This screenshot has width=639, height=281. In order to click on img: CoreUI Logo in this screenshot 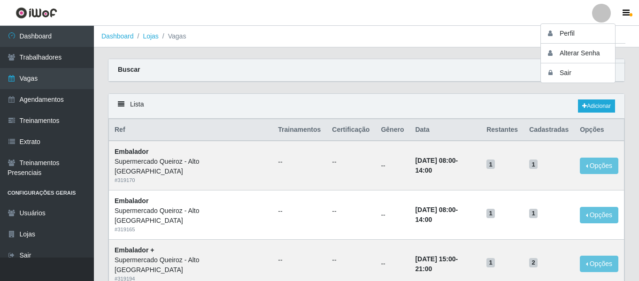, I will do `click(36, 13)`.